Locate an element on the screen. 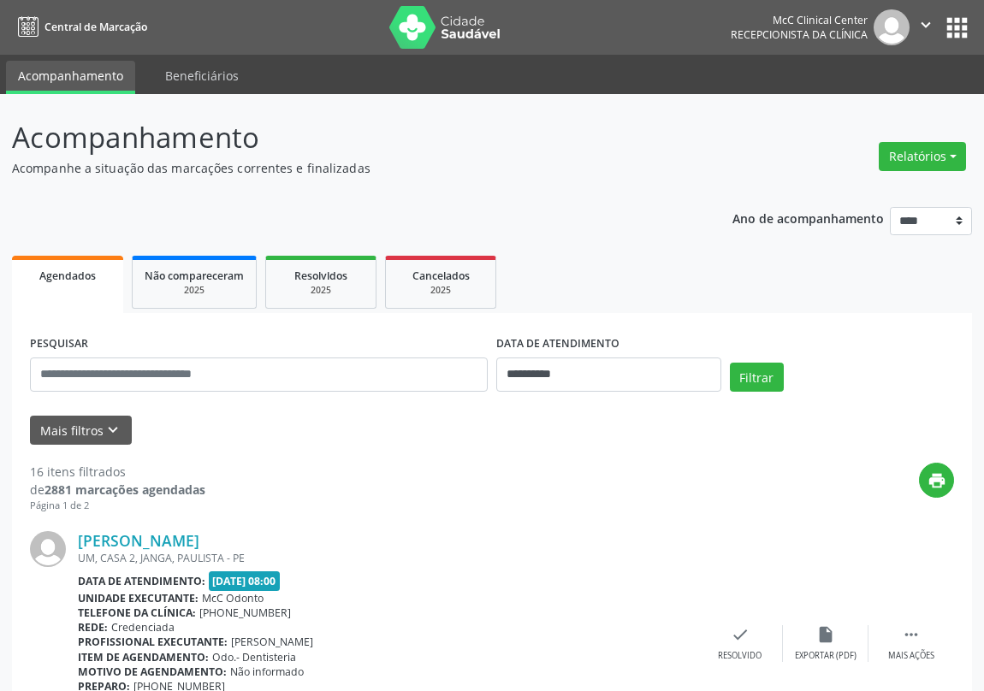 This screenshot has width=984, height=691. button: Filtrar is located at coordinates (756, 377).